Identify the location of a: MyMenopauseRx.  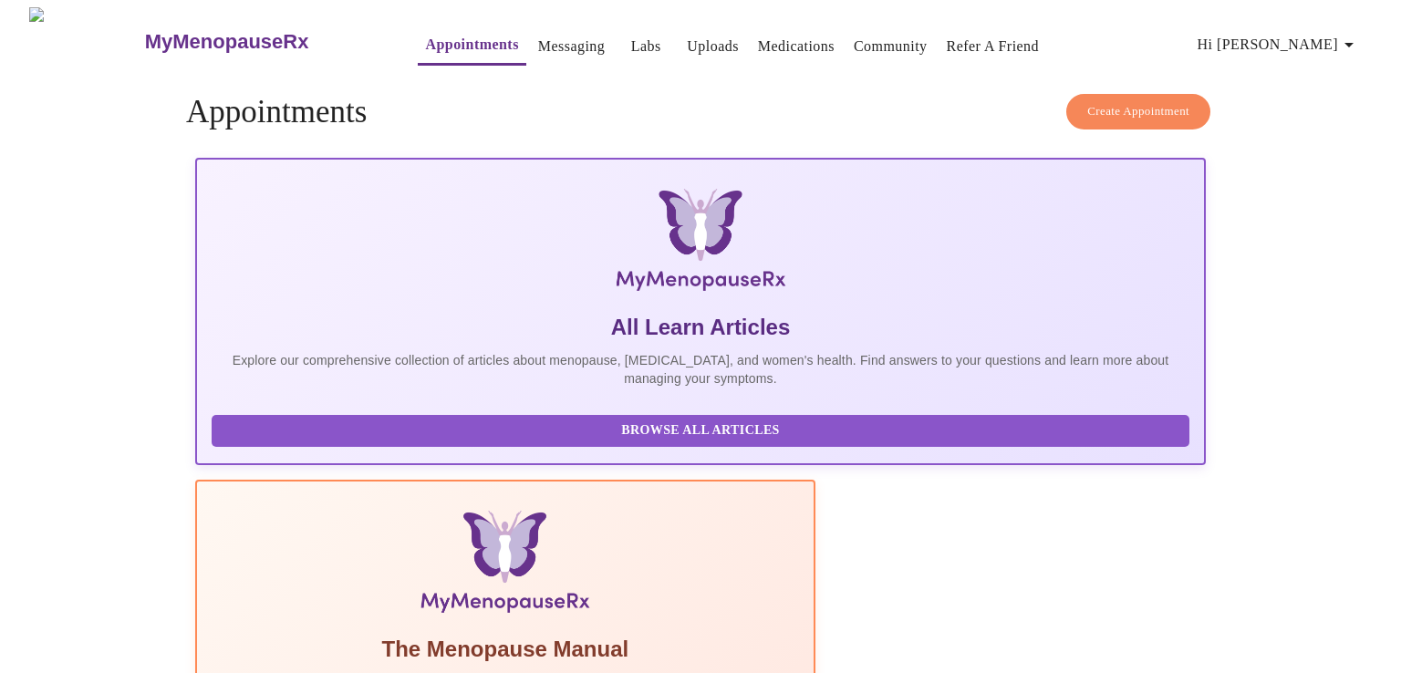
(262, 42).